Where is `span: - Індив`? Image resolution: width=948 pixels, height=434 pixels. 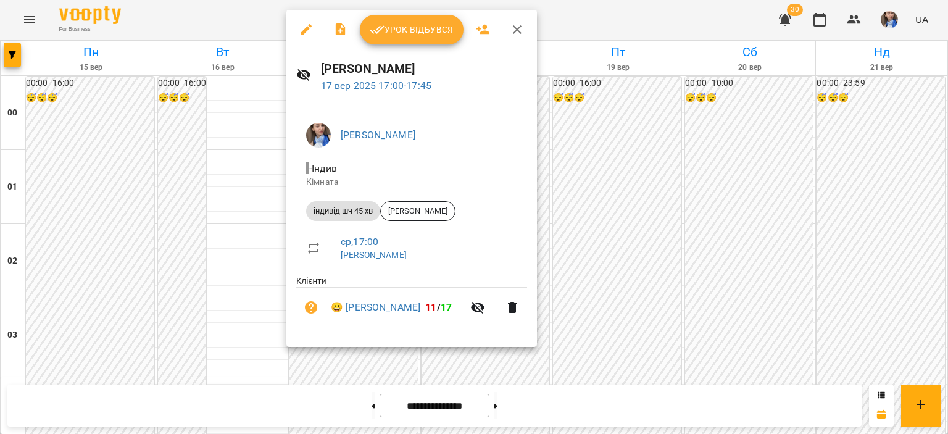 span: - Індив is located at coordinates (323, 168).